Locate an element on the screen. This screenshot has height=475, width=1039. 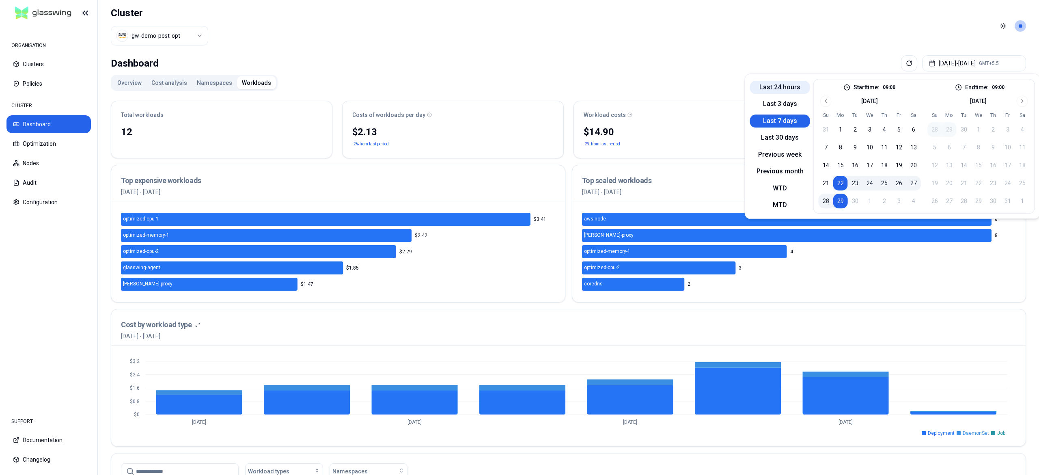
button: 6 is located at coordinates (914, 130).